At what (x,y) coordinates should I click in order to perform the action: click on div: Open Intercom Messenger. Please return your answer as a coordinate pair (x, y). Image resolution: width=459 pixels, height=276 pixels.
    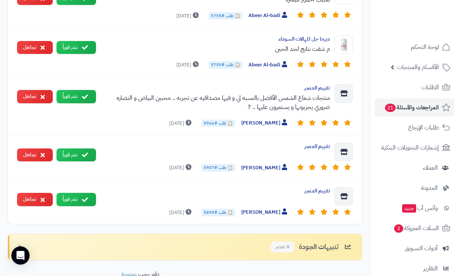
    Looking at the image, I should click on (21, 256).